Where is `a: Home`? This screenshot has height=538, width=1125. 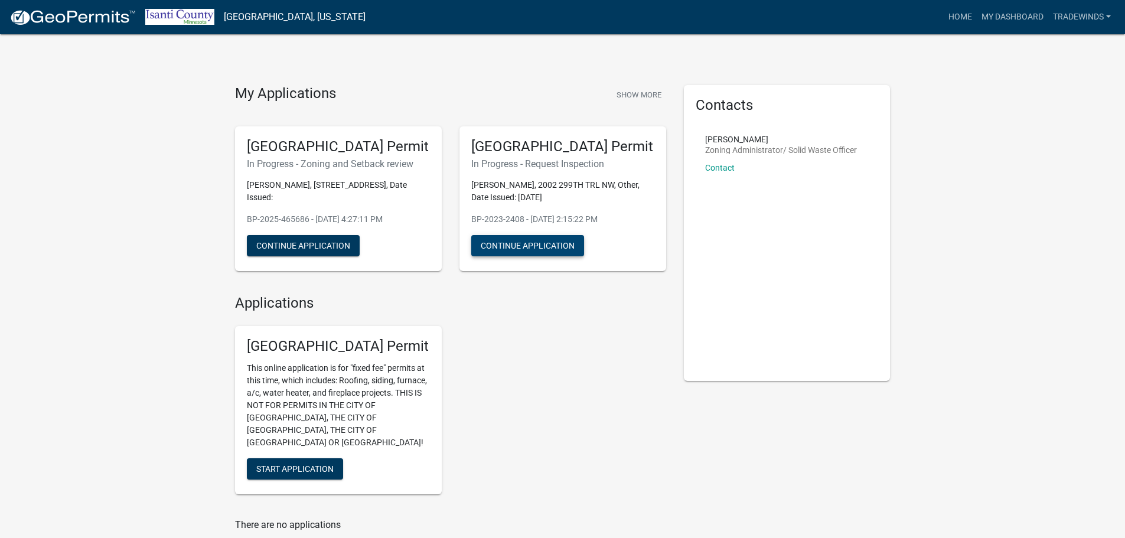
a: Home is located at coordinates (960, 17).